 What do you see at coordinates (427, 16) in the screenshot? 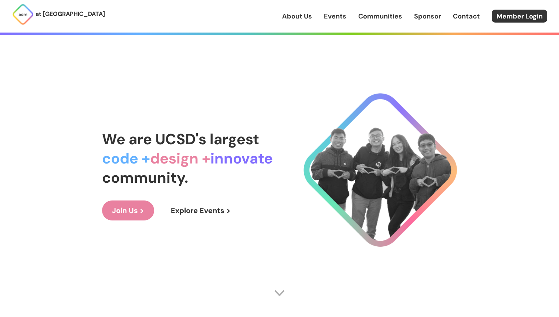
I see `a: Sponsor` at bounding box center [427, 16].